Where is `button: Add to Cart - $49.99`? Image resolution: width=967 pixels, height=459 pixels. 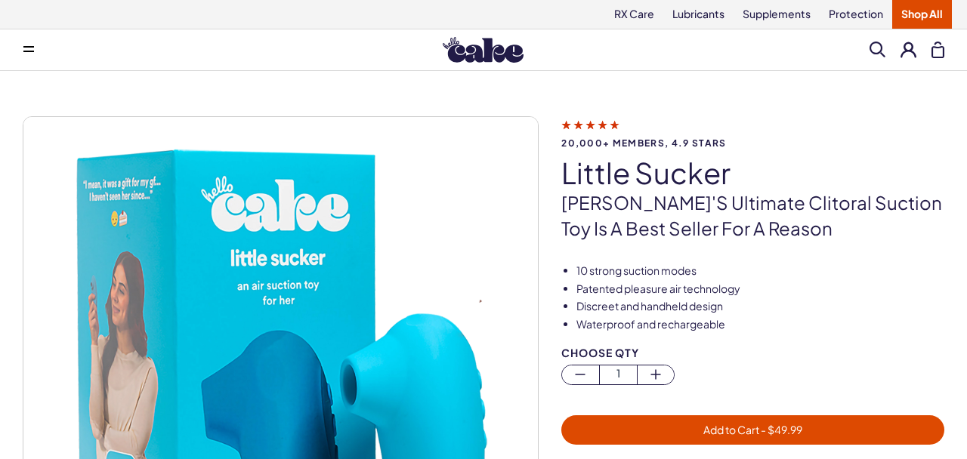
button: Add to Cart - $49.99 is located at coordinates (753, 430).